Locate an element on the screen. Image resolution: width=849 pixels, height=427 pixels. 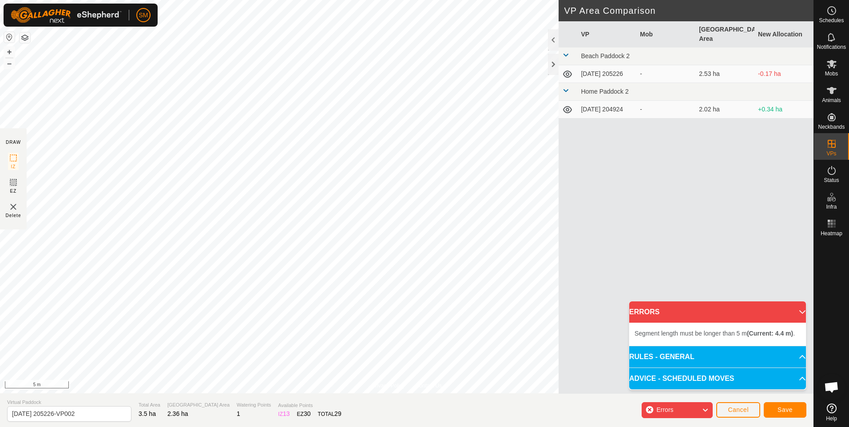
td: +0.34 ha is located at coordinates (784, 110).